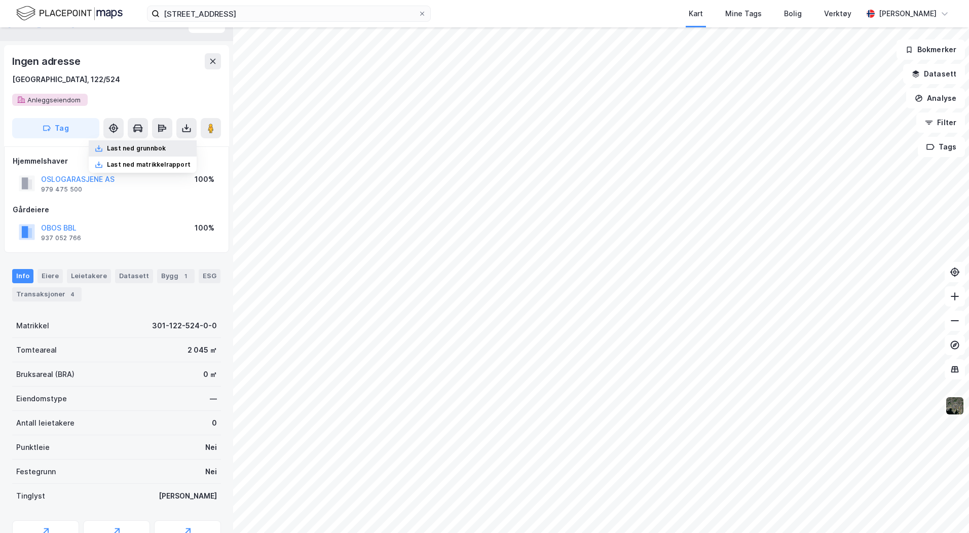  Describe the element at coordinates (45, 375) in the screenshot. I see `div: Bruksareal (BRA)` at that location.